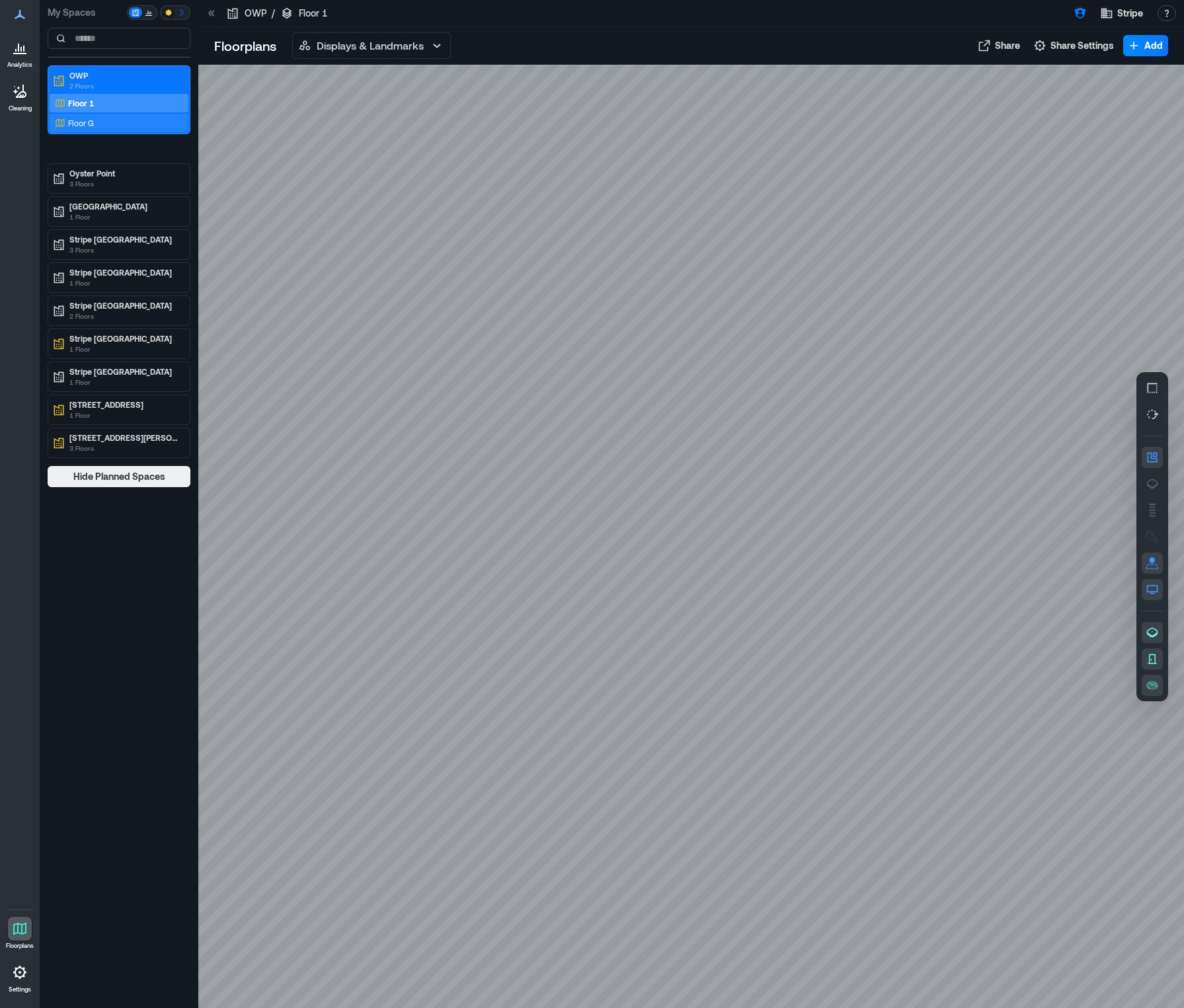 Image resolution: width=1184 pixels, height=1008 pixels. I want to click on span: Hide Planned Spaces, so click(118, 477).